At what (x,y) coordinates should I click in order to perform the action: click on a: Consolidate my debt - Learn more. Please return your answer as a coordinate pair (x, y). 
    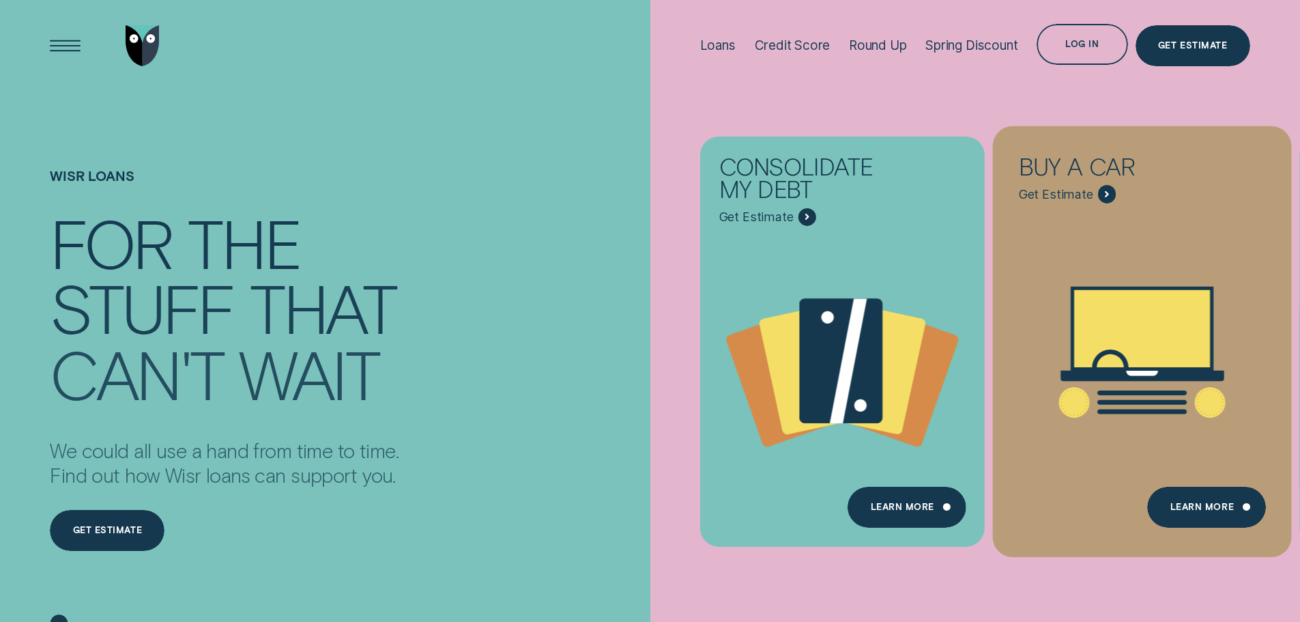
    Looking at the image, I should click on (842, 335).